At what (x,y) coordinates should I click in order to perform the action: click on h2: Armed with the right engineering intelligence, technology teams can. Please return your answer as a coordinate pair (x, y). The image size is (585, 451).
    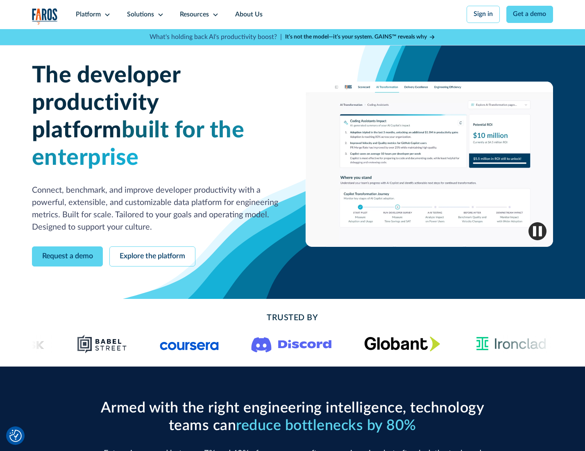
    Looking at the image, I should click on (292, 417).